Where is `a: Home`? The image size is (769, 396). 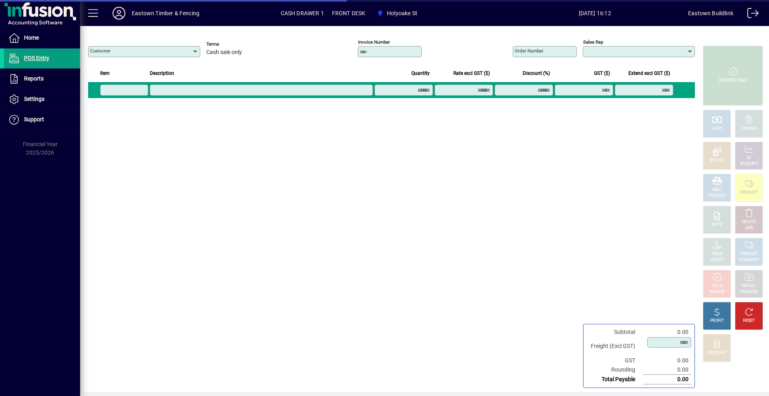
a: Home is located at coordinates (42, 38).